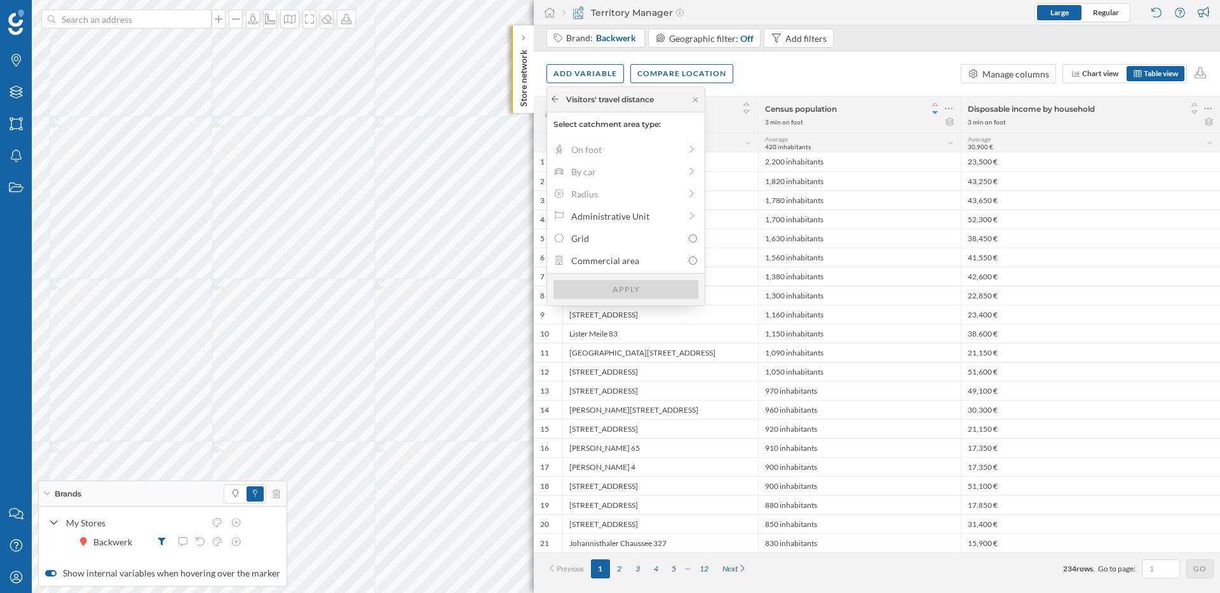 Image resolution: width=1220 pixels, height=593 pixels. I want to click on div: My Stores, so click(135, 523).